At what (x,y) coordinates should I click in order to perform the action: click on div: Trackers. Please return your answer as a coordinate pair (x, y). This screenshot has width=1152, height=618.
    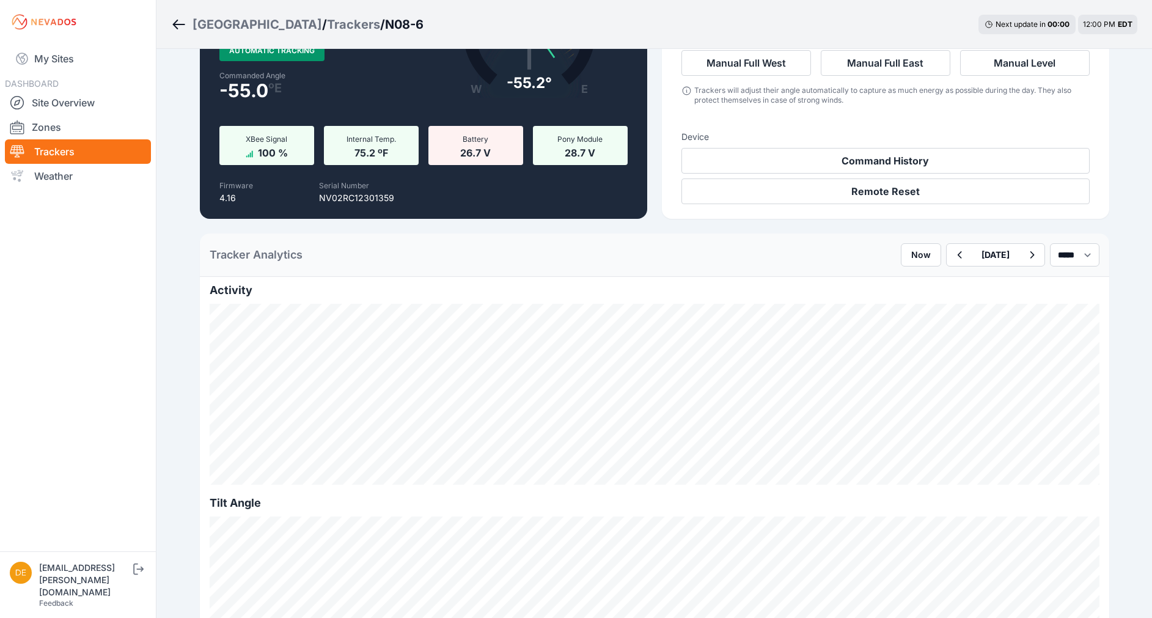
    Looking at the image, I should click on (353, 24).